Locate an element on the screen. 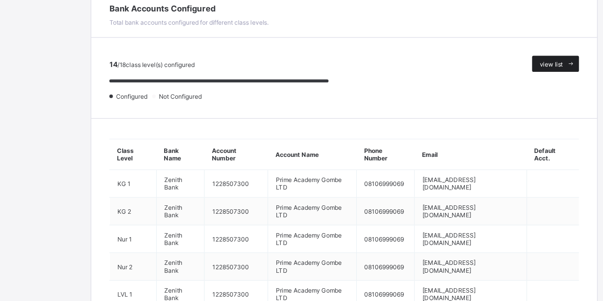  span: 14 is located at coordinates (99, 93).